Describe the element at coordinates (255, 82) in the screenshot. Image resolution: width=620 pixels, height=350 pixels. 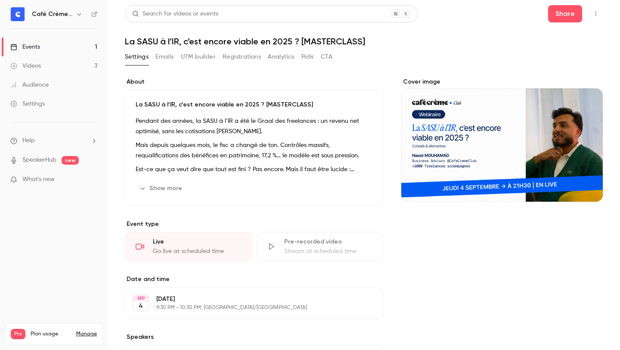
I see `label: About` at that location.